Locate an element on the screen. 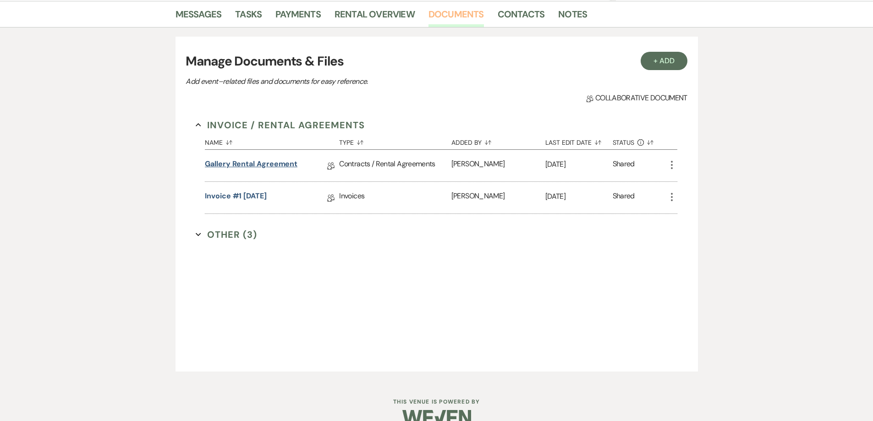 The image size is (873, 421). a: Tasks is located at coordinates (248, 17).